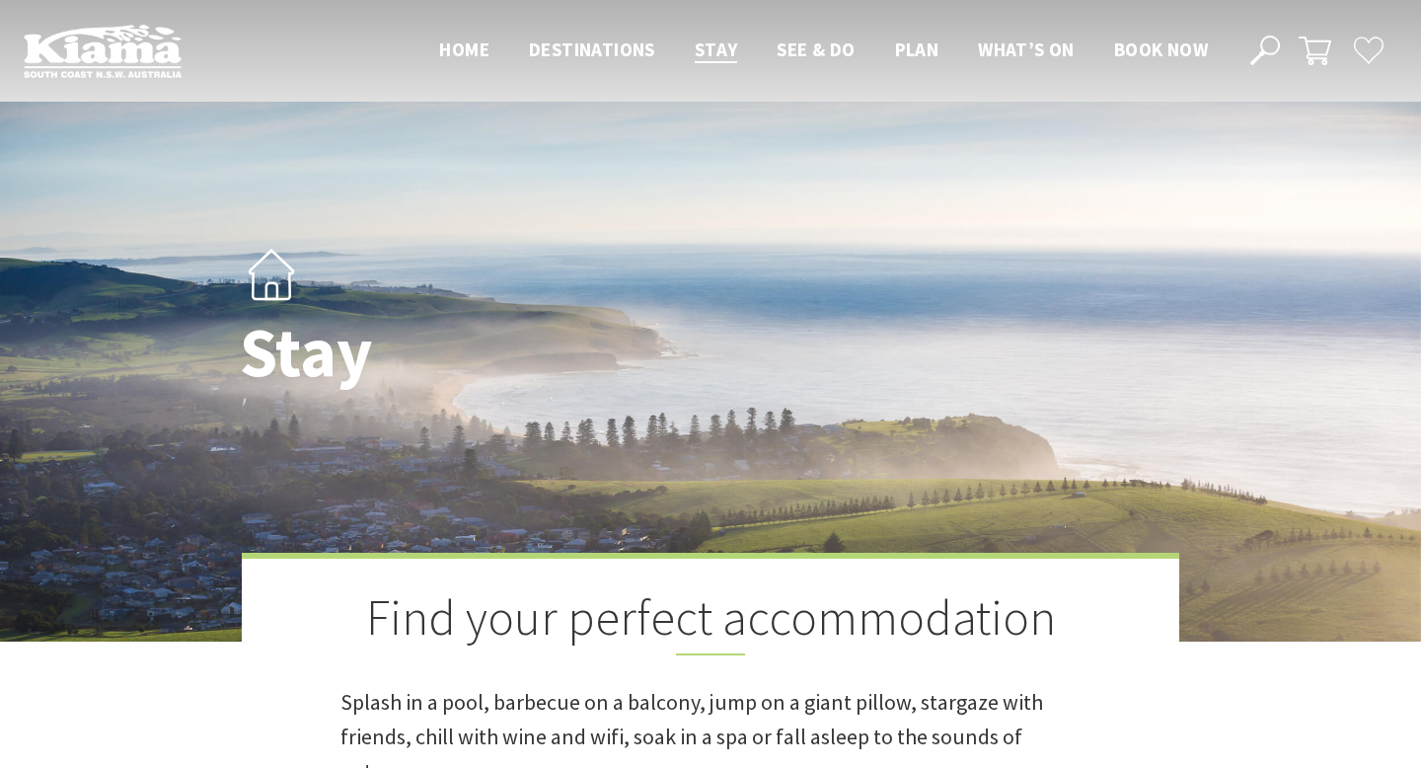 This screenshot has height=768, width=1421. Describe the element at coordinates (464, 49) in the screenshot. I see `span: Home` at that location.